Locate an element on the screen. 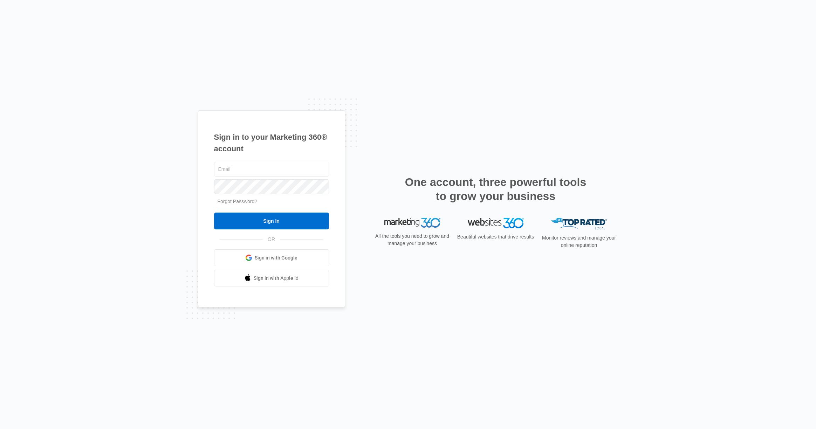 The height and width of the screenshot is (429, 816). h2: One account, three powerful tools to grow your business is located at coordinates (496, 189).